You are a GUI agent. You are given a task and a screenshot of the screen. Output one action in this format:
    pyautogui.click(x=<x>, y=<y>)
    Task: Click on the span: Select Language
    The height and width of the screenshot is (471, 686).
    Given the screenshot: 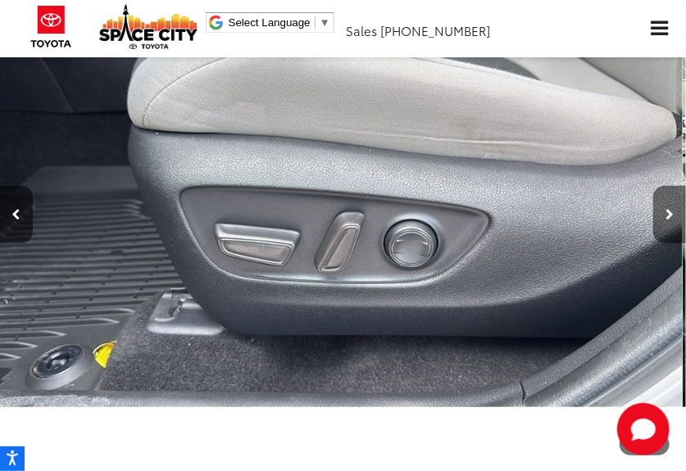 What is the action you would take?
    pyautogui.click(x=270, y=22)
    